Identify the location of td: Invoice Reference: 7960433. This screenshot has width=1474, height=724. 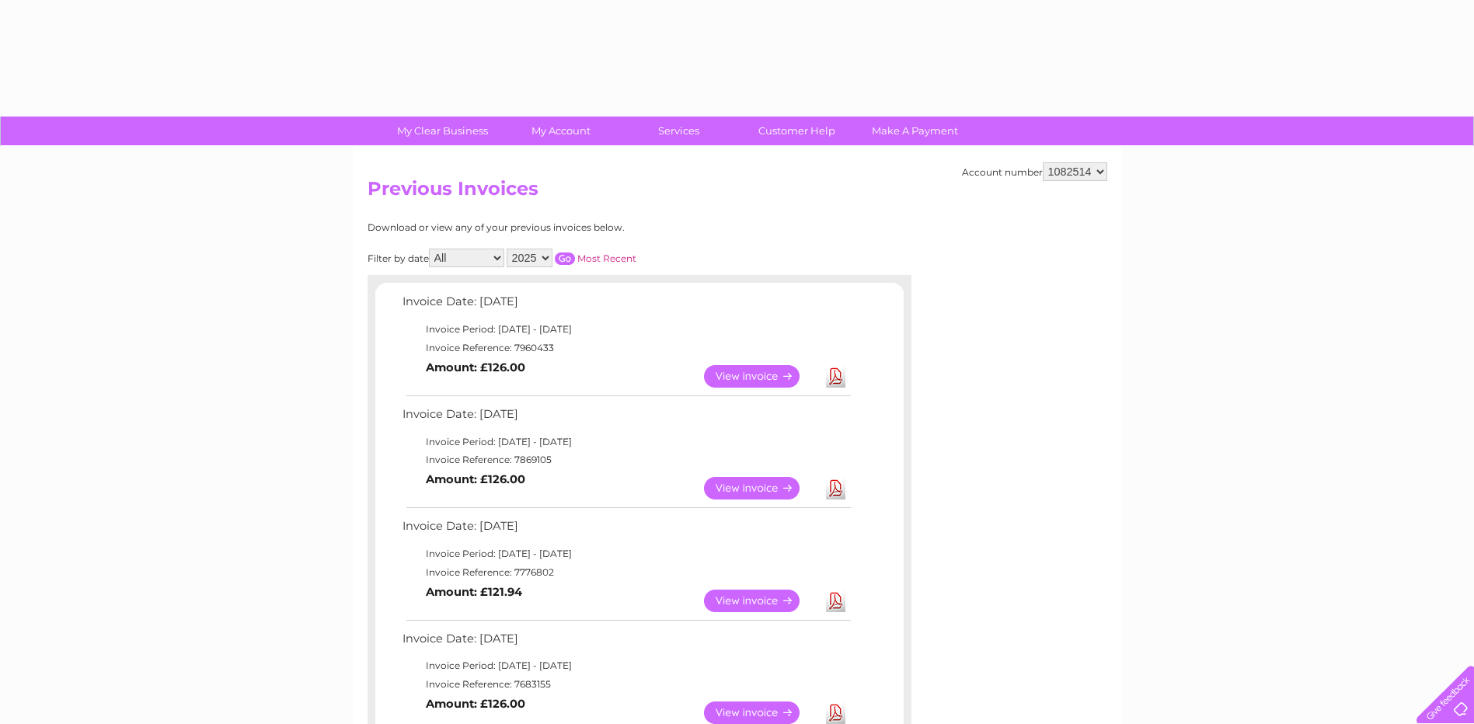
(626, 348).